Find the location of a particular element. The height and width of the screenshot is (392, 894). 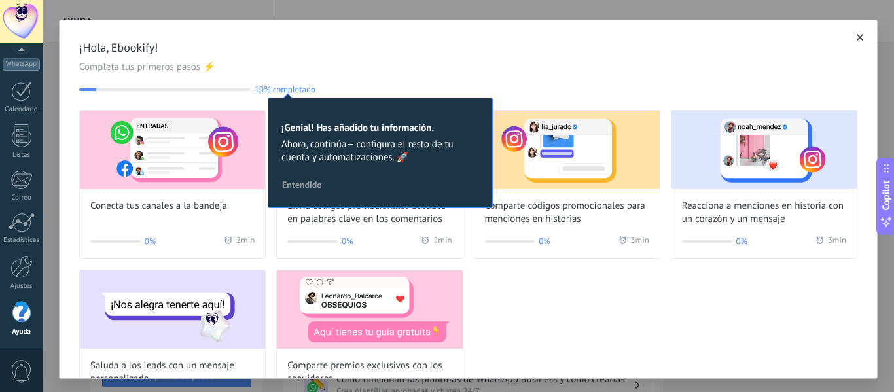

img: React to story mentions with a heart and personalized message is located at coordinates (763, 150).